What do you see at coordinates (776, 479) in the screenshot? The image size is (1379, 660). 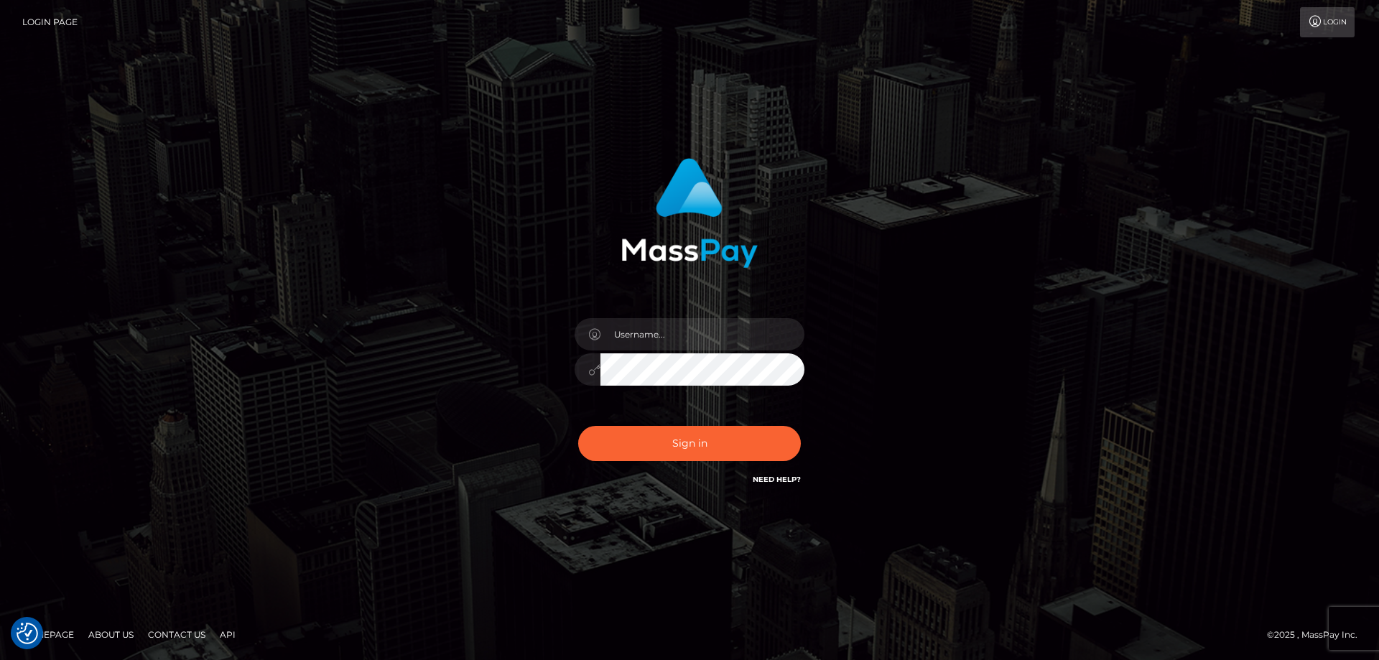 I see `a: Need Help?` at bounding box center [776, 479].